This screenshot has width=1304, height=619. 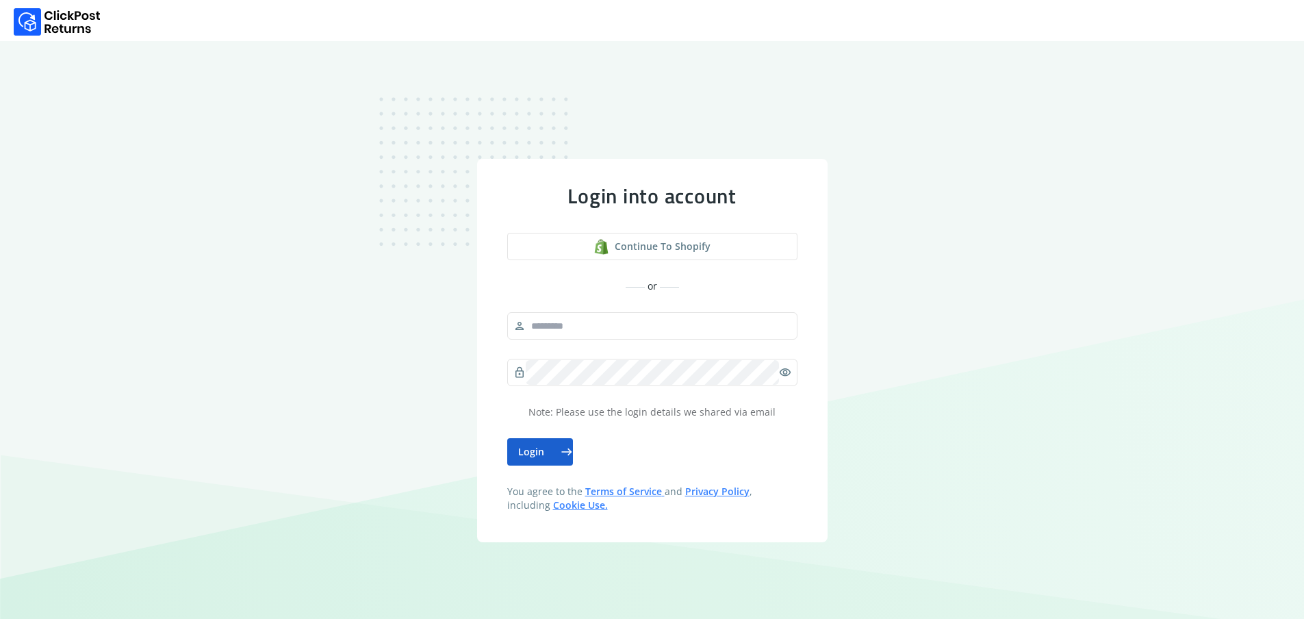 What do you see at coordinates (625, 491) in the screenshot?
I see `a: Terms of Service` at bounding box center [625, 491].